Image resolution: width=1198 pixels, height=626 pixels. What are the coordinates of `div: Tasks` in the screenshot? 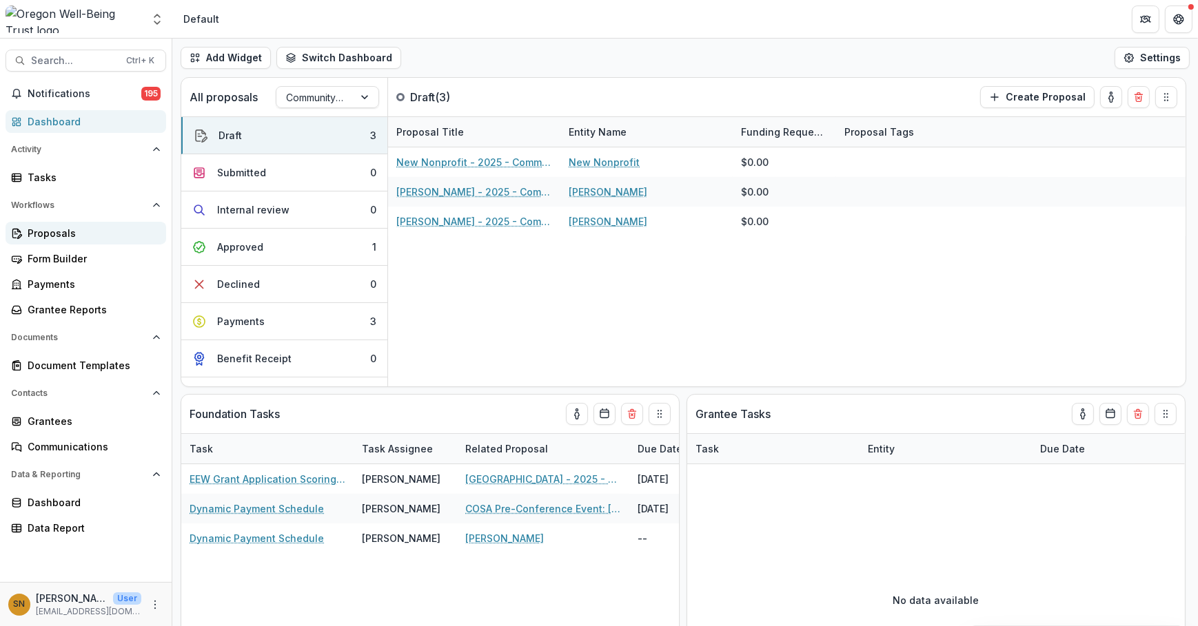 It's located at (91, 177).